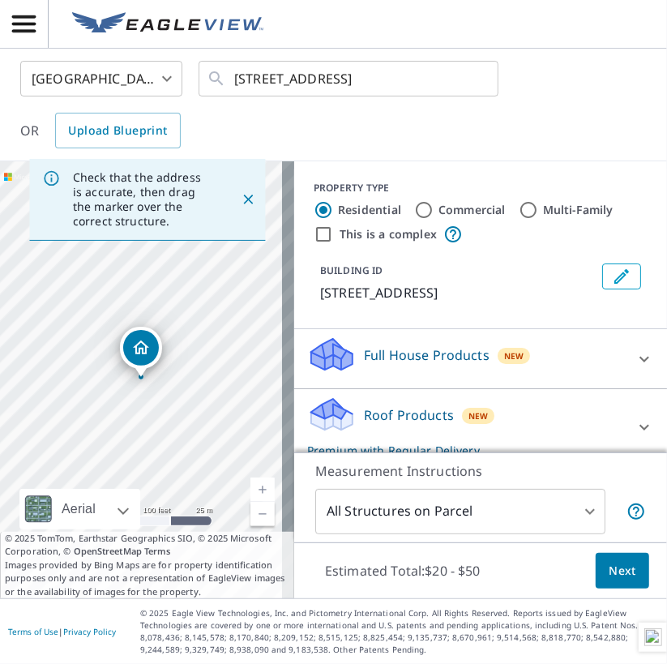 Image resolution: width=667 pixels, height=664 pixels. Describe the element at coordinates (349, 79) in the screenshot. I see `input: Search by address or latitude-longitude` at that location.